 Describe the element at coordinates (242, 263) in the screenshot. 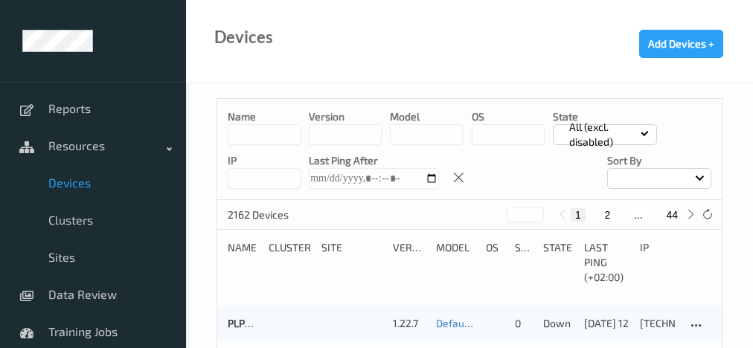

I see `div: Name` at that location.